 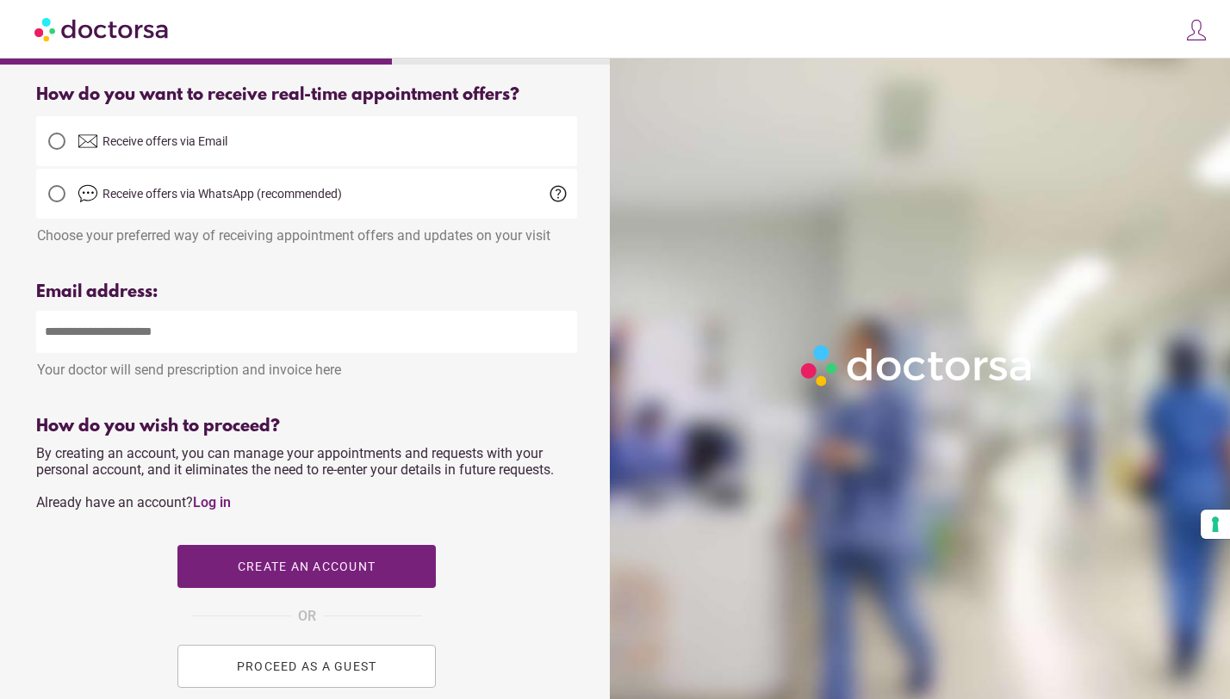 I want to click on img: chat, so click(x=88, y=194).